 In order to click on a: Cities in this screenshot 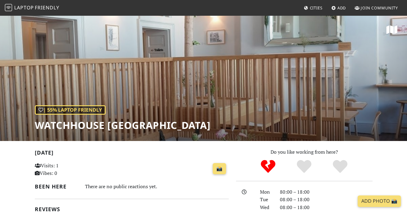, I will do `click(313, 8)`.